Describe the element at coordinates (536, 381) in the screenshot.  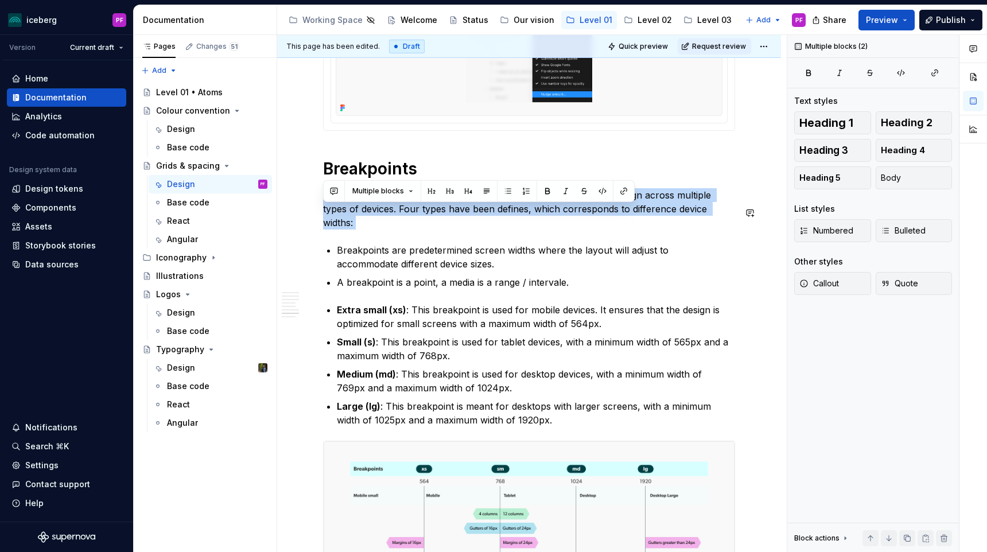
I see `p: : This breakpoint is used for desktop devices, with a minimum width of 769px and a maximum width ...` at that location.